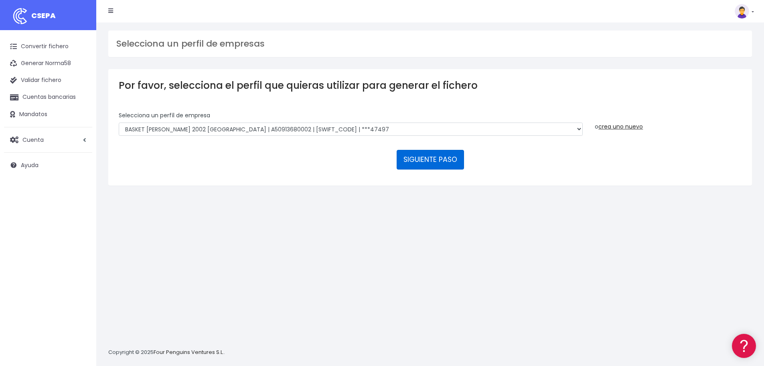 The image size is (764, 366). Describe the element at coordinates (48, 165) in the screenshot. I see `a: Ayuda` at that location.